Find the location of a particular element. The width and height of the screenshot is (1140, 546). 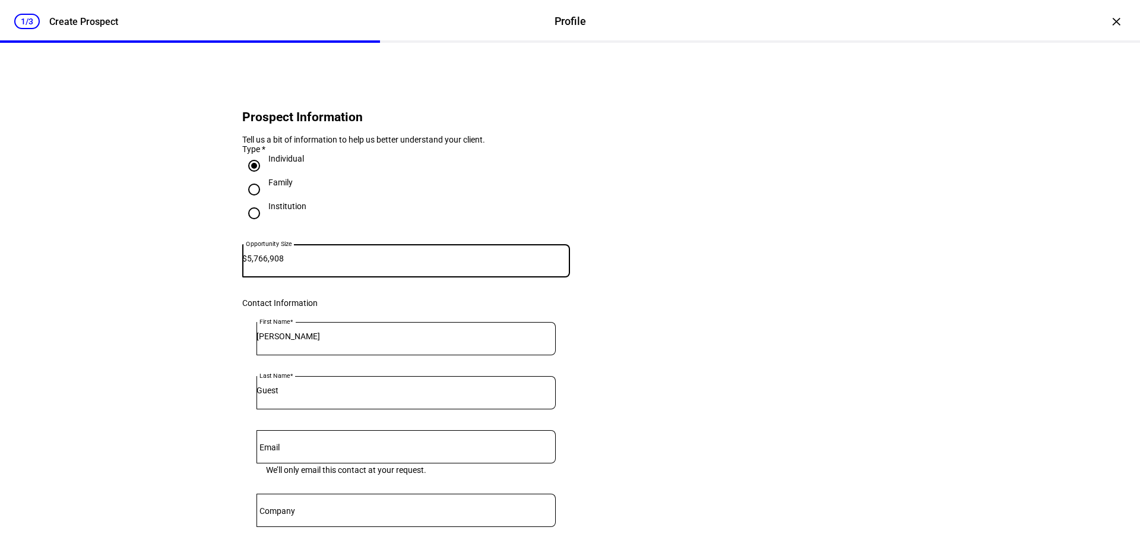

mat-label: Last Name is located at coordinates (274, 375).